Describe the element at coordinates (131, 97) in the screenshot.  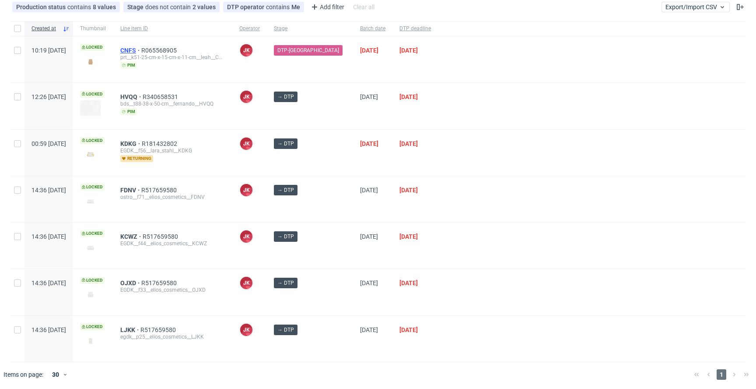
I see `span: HVQQ` at that location.